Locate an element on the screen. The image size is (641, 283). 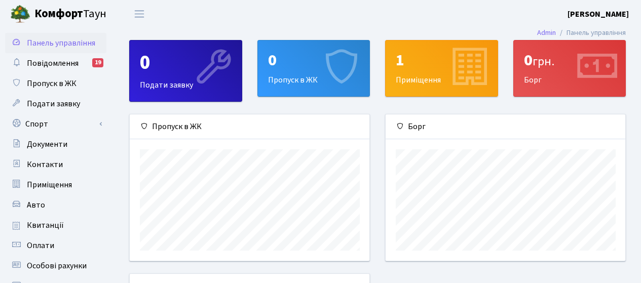
a: Спорт is located at coordinates (56, 124).